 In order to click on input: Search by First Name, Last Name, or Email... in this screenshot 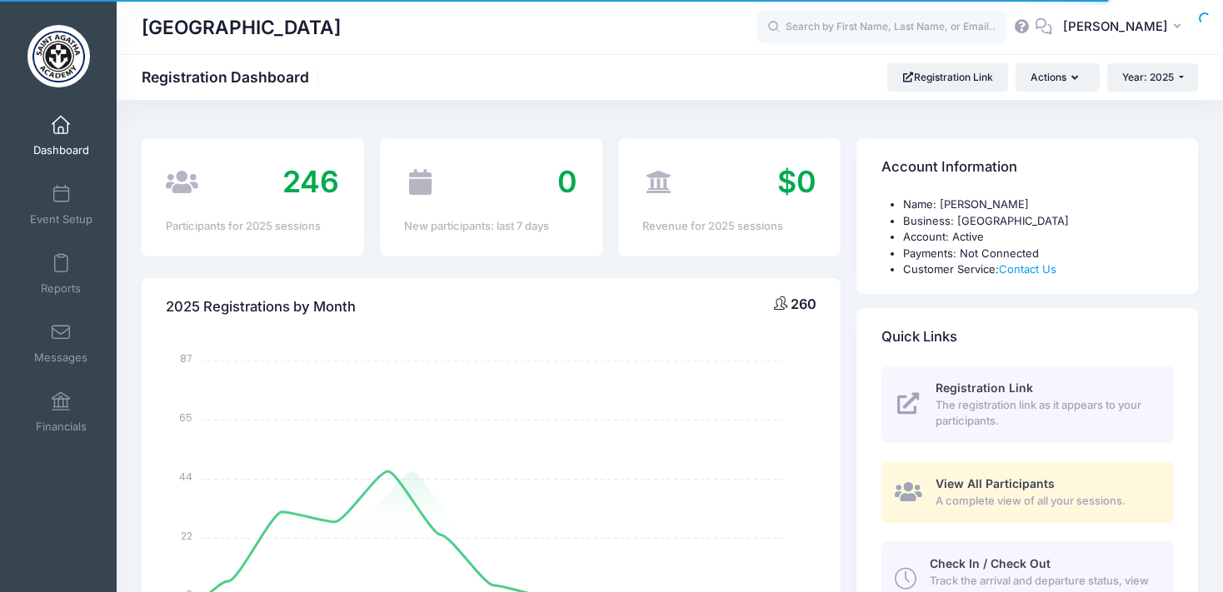, I will do `click(882, 27)`.